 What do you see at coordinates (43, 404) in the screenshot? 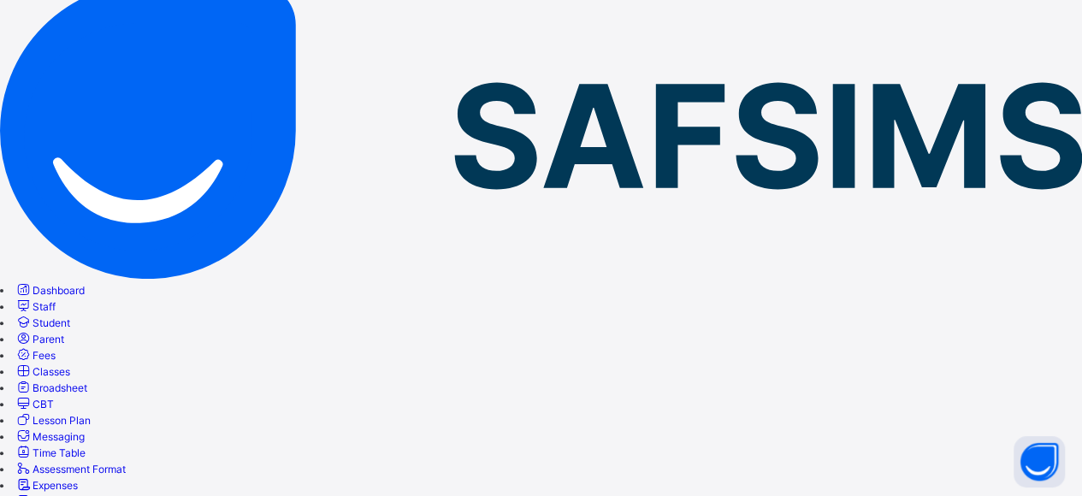
I see `span: CBT` at bounding box center [43, 404].